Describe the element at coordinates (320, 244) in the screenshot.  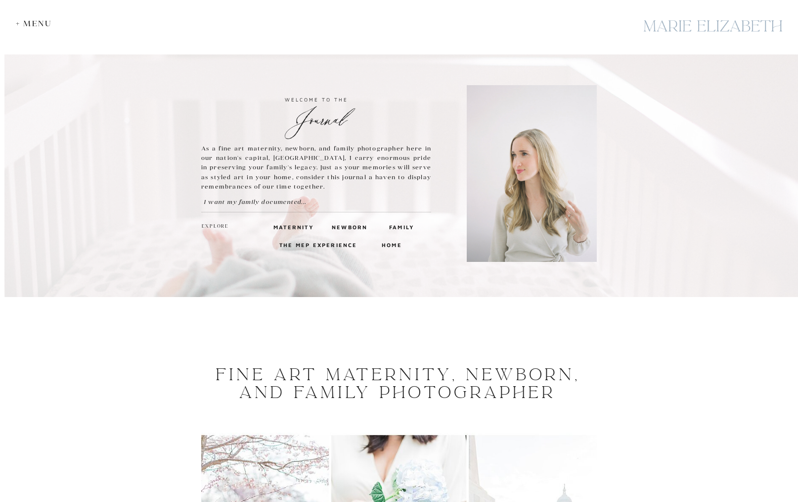
I see `a: The MEP Experience` at that location.